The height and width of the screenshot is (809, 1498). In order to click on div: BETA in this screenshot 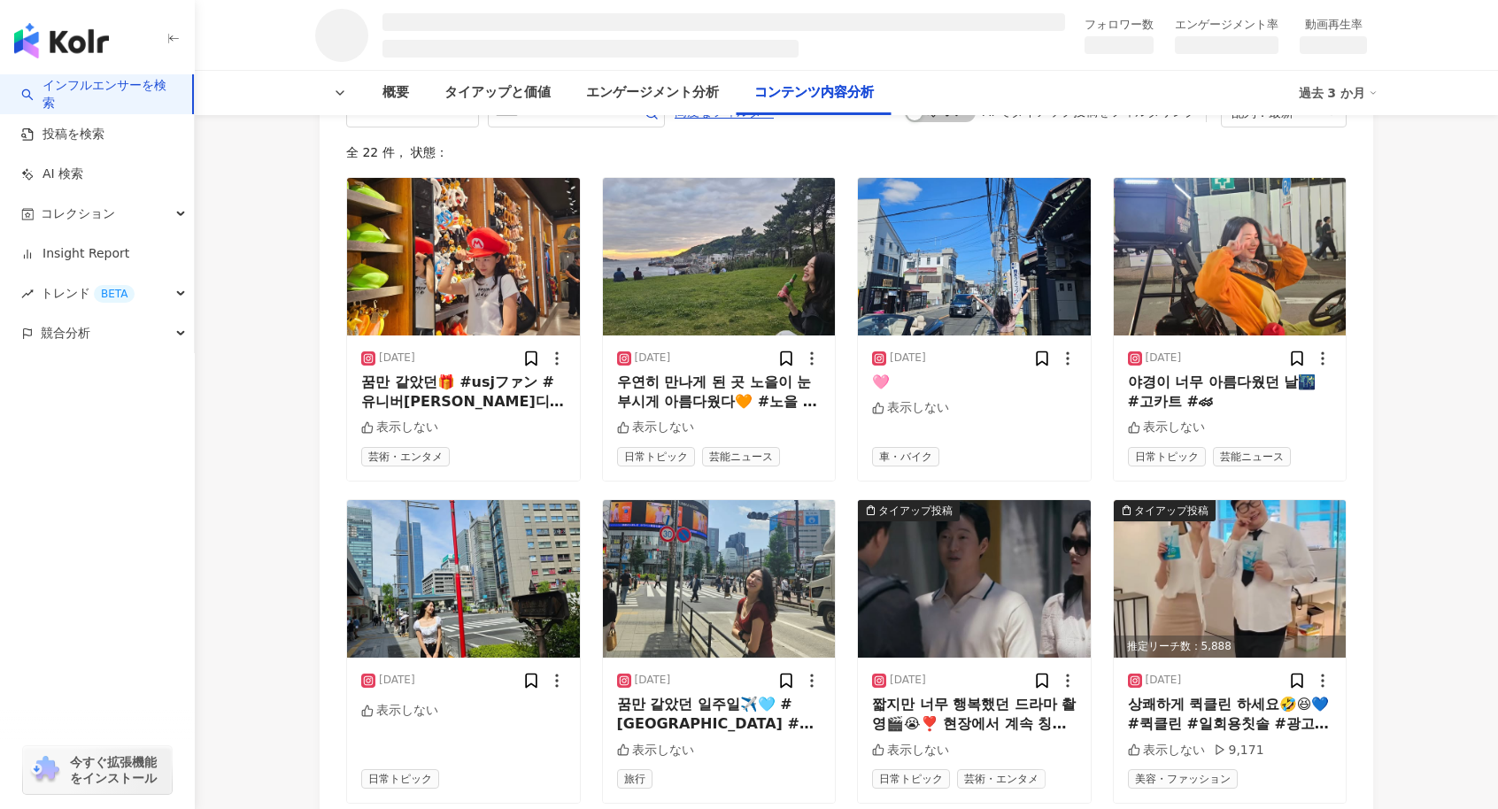, I will do `click(114, 294)`.